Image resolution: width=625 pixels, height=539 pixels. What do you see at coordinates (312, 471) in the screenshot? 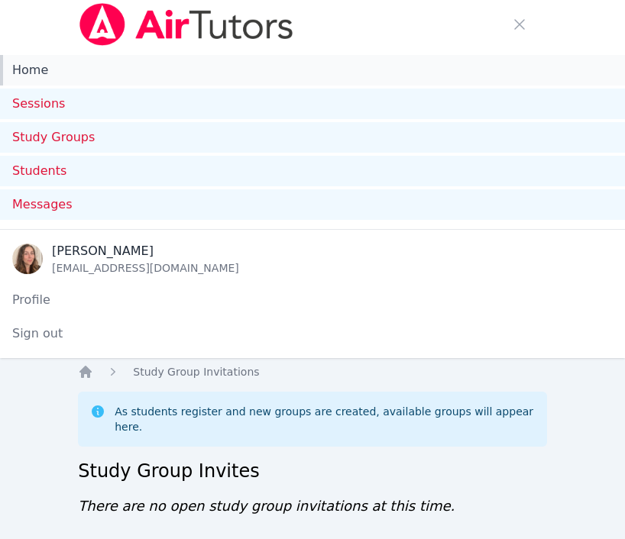
I see `h2: Study Group Invites` at bounding box center [312, 471].